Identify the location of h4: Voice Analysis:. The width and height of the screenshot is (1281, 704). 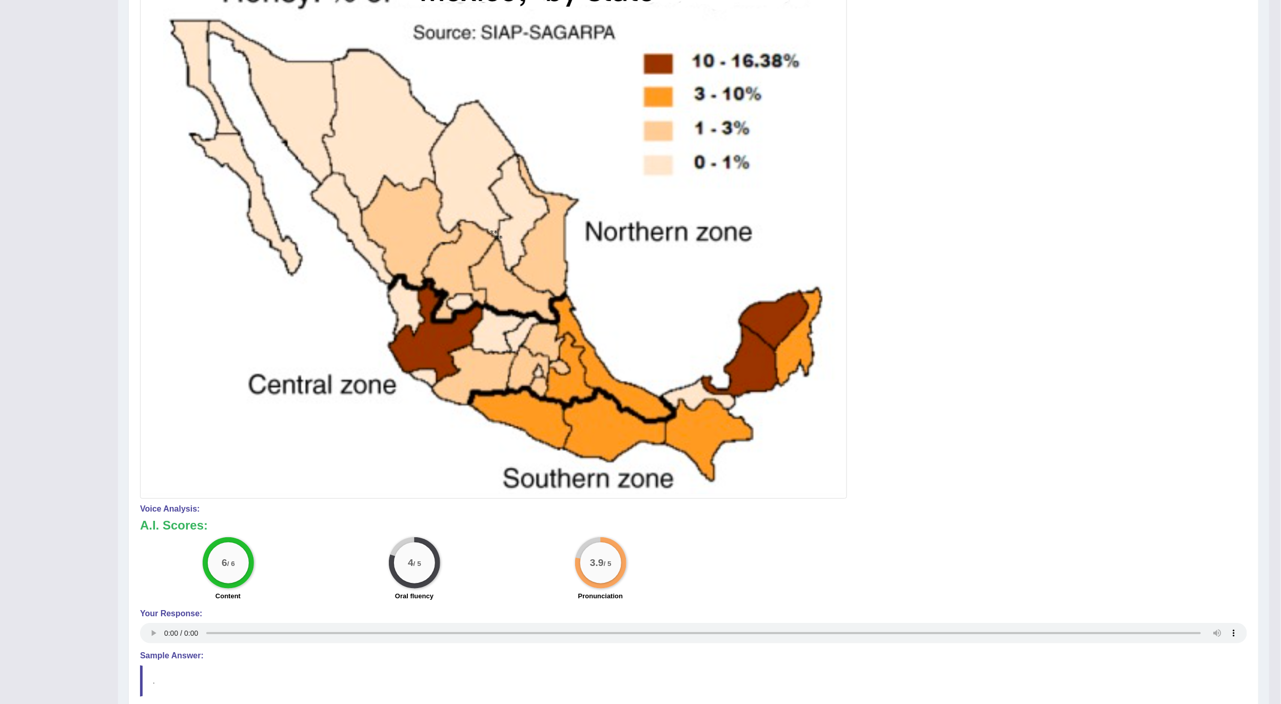
(694, 509).